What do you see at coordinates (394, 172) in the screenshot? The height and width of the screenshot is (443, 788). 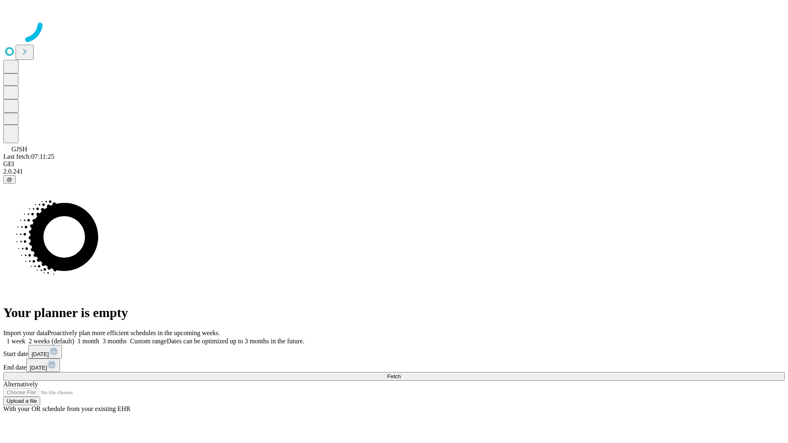 I see `div: 2.0.241` at bounding box center [394, 172].